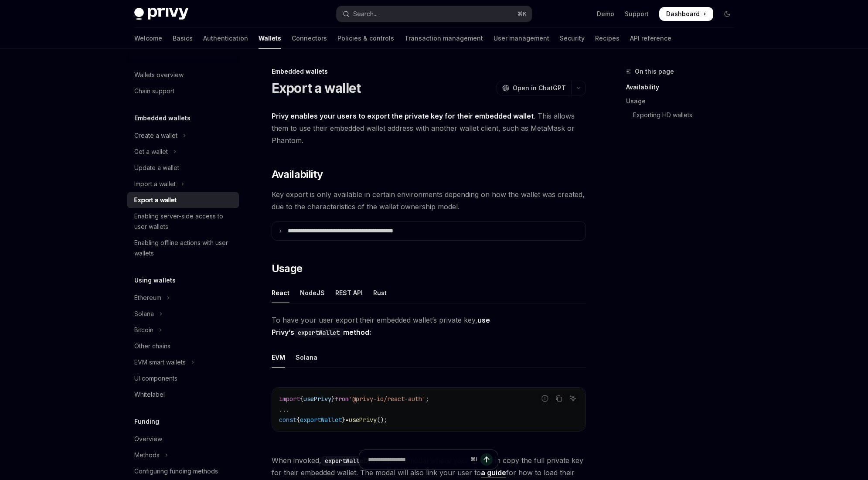 The image size is (868, 480). Describe the element at coordinates (288, 420) in the screenshot. I see `span: const` at that location.